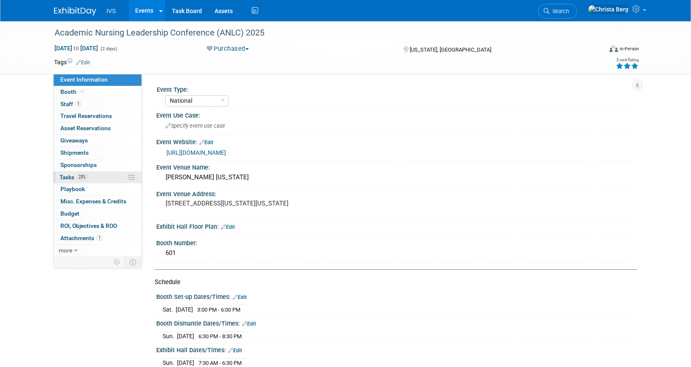 The height and width of the screenshot is (367, 691). I want to click on span: 6:30 PM - 8:30 PM, so click(220, 336).